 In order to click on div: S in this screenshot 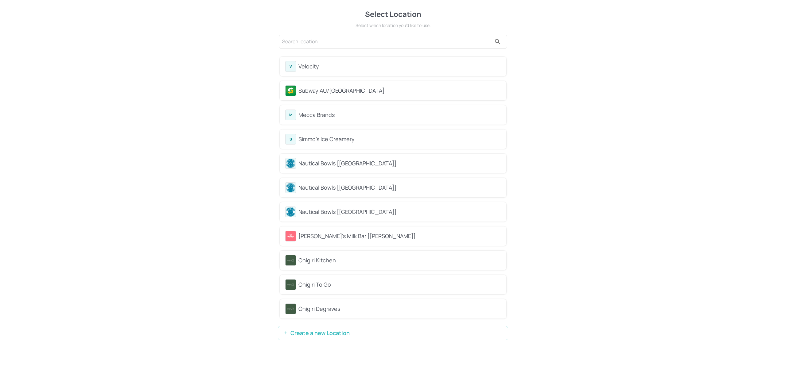, I will do `click(290, 139)`.